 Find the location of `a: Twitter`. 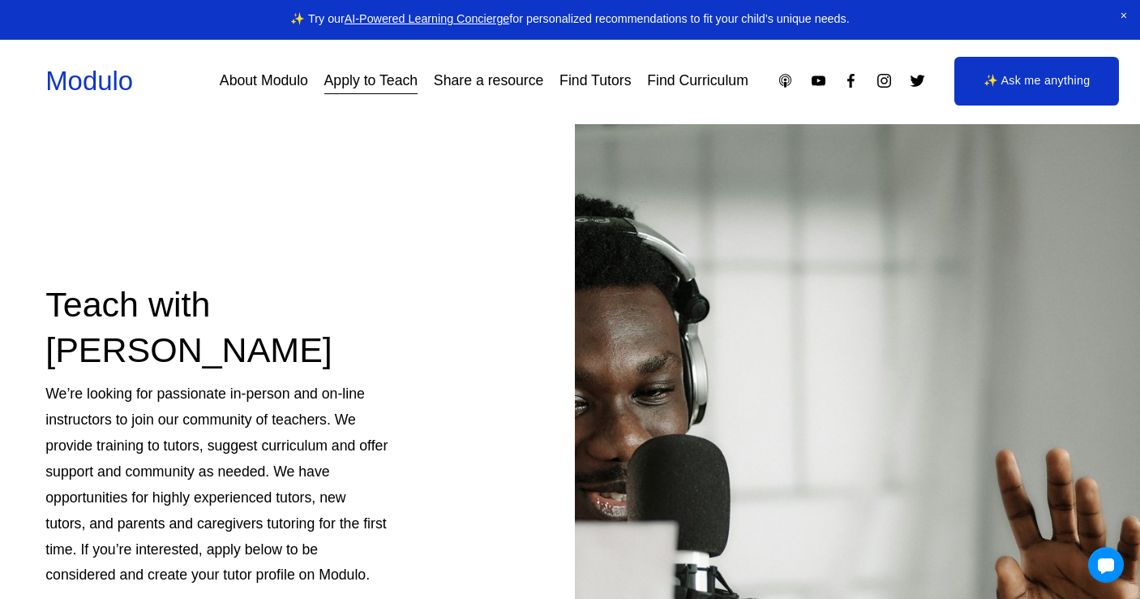

a: Twitter is located at coordinates (917, 80).